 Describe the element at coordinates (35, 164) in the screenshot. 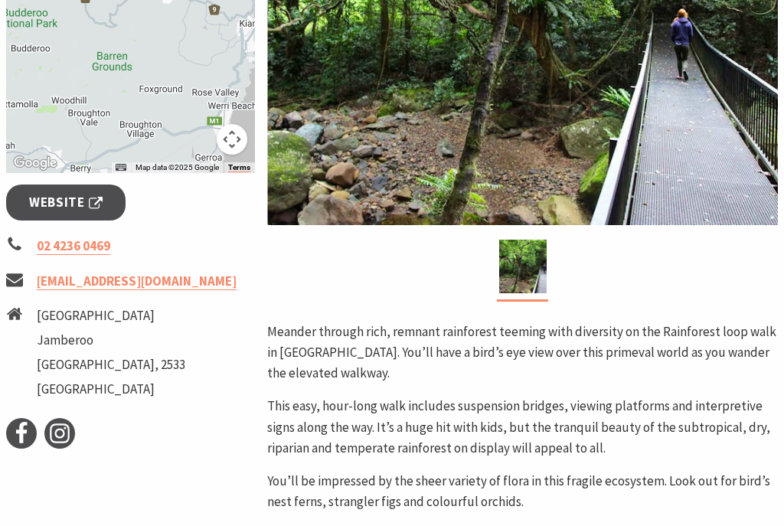

I see `a: Open this area in Google Maps (opens a new window)` at that location.